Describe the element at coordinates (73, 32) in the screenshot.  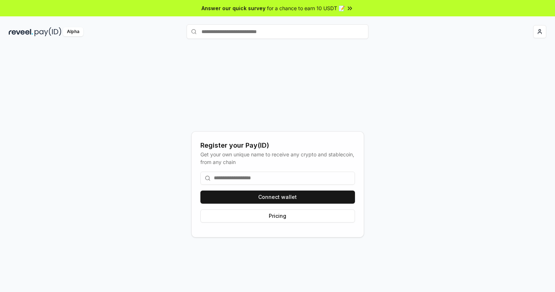
I see `div: Alpha` at that location.